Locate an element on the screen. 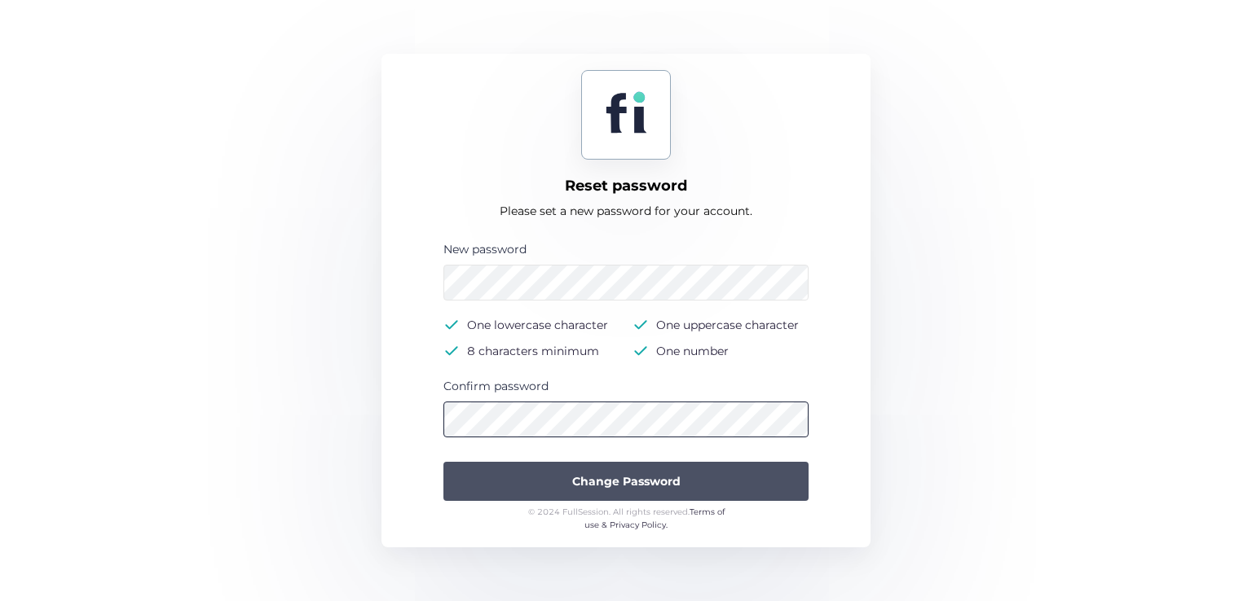 Image resolution: width=1252 pixels, height=601 pixels. span: Change Password is located at coordinates (626, 482).